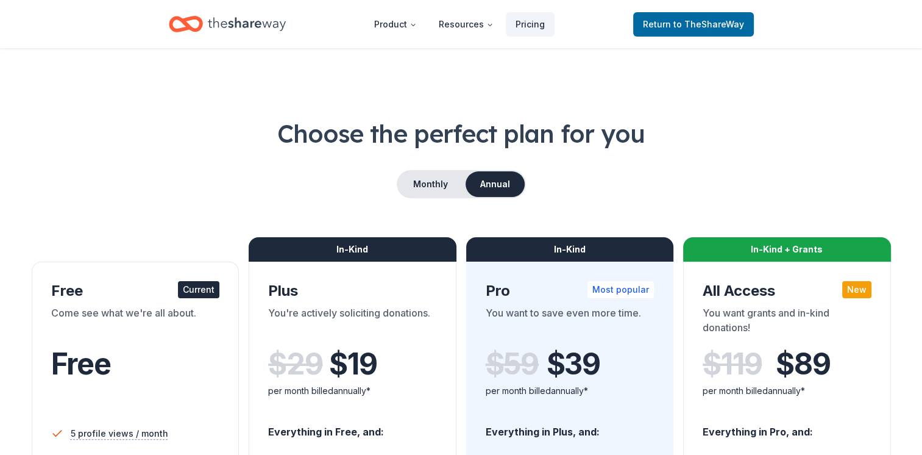 The image size is (922, 455). I want to click on div: You want to save even more time., so click(570, 322).